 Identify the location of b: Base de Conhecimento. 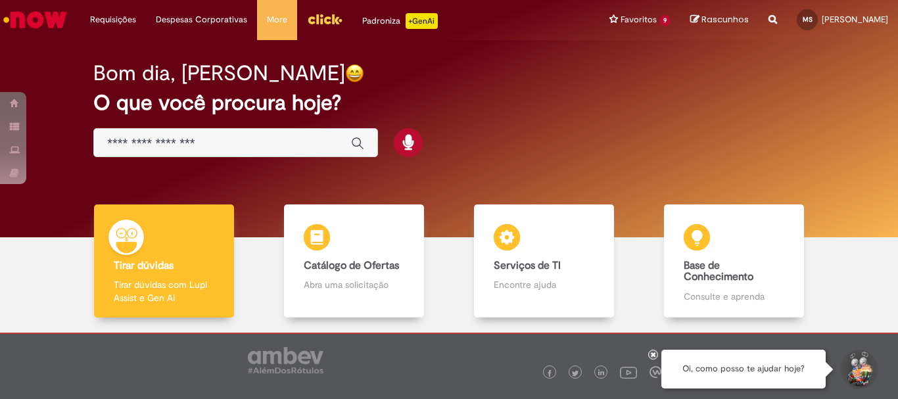
(719, 272).